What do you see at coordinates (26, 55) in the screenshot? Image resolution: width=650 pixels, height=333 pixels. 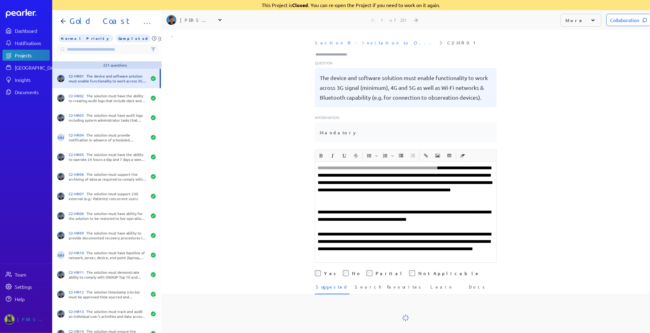 I see `a: Projects` at bounding box center [26, 55].